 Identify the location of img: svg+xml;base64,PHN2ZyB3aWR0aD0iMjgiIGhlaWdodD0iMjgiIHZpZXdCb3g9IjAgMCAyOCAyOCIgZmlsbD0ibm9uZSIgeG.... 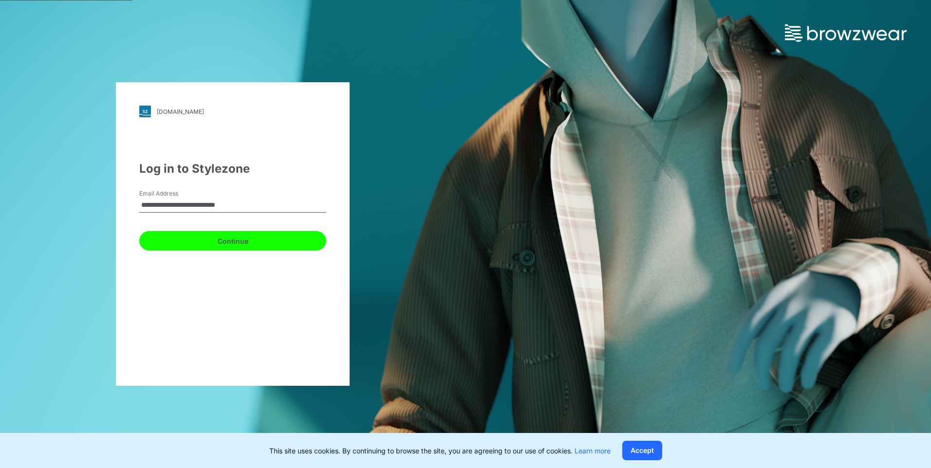
(145, 112).